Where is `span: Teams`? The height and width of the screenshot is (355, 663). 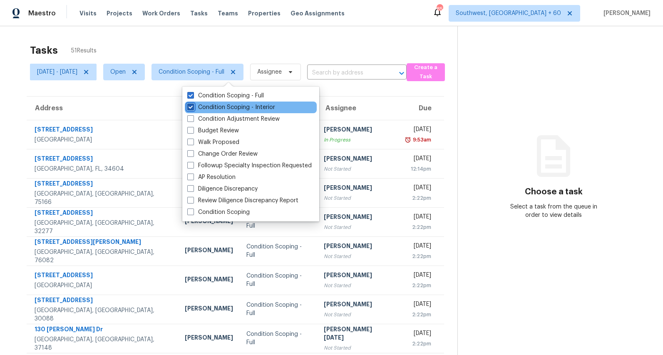
span: Teams is located at coordinates (228, 13).